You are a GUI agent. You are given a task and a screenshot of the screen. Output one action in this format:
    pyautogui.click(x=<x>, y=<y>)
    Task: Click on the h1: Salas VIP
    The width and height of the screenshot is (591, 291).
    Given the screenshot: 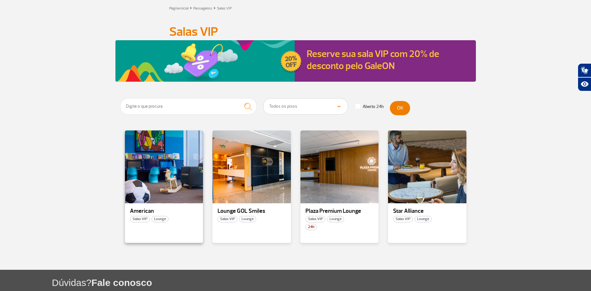 What is the action you would take?
    pyautogui.click(x=296, y=32)
    